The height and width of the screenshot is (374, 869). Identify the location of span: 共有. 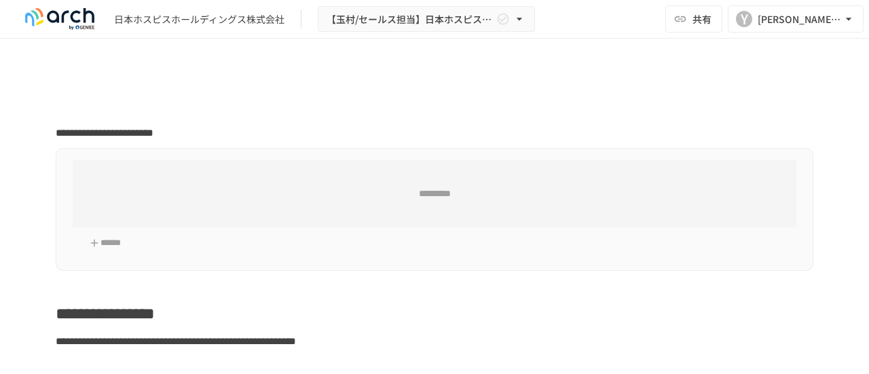
(702, 19).